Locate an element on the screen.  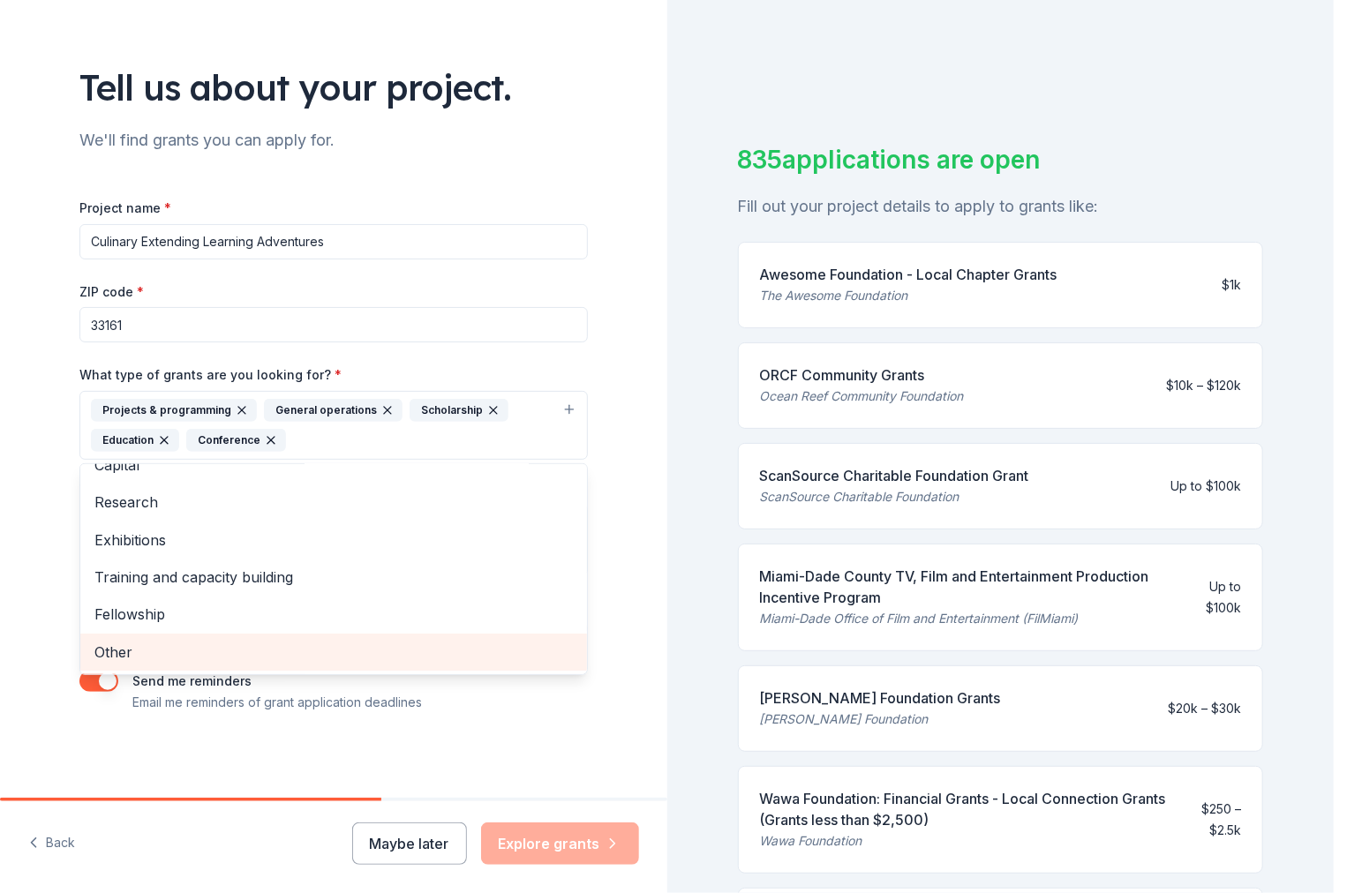
div: Education is located at coordinates (135, 440).